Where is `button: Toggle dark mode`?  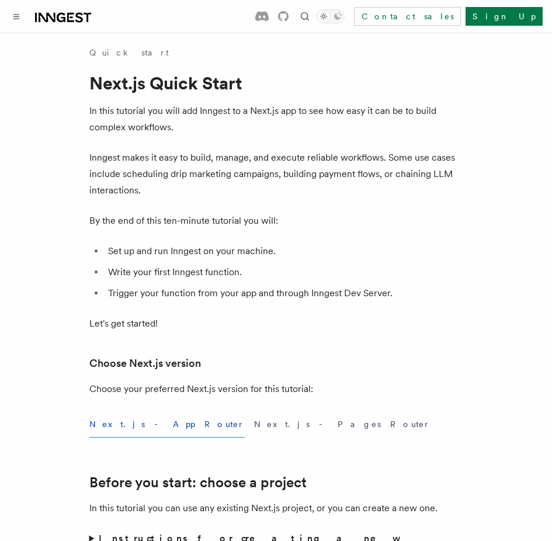 button: Toggle dark mode is located at coordinates (331, 16).